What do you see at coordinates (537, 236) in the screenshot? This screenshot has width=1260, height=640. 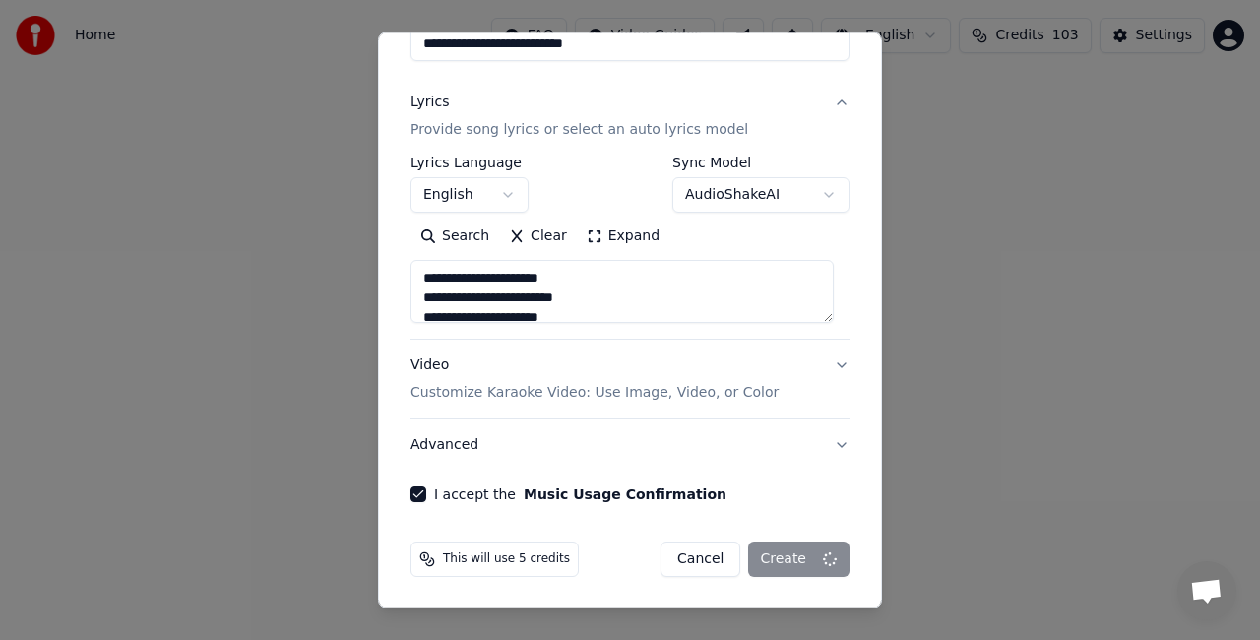 I see `button: Clear` at bounding box center [537, 236].